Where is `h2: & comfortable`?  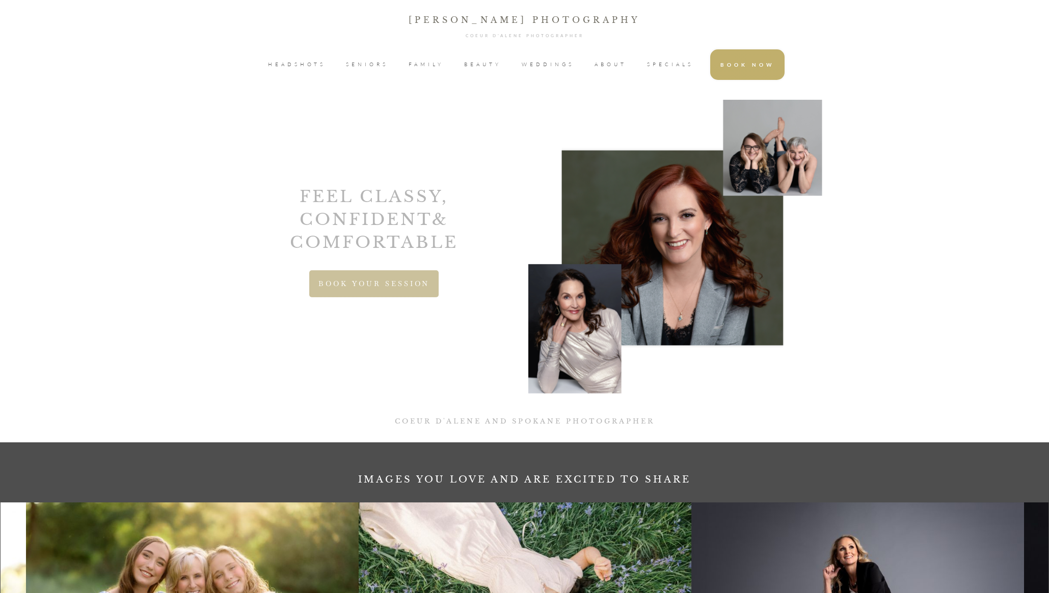 h2: & comfortable is located at coordinates (373, 222).